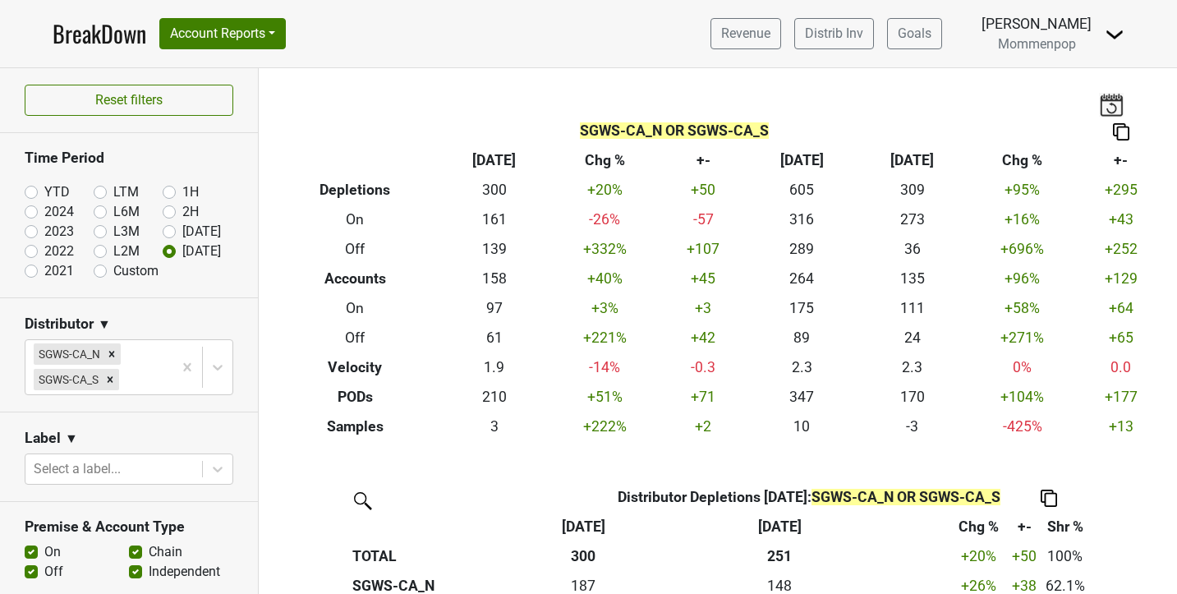 The width and height of the screenshot is (1177, 594). I want to click on td: 36, so click(912, 250).